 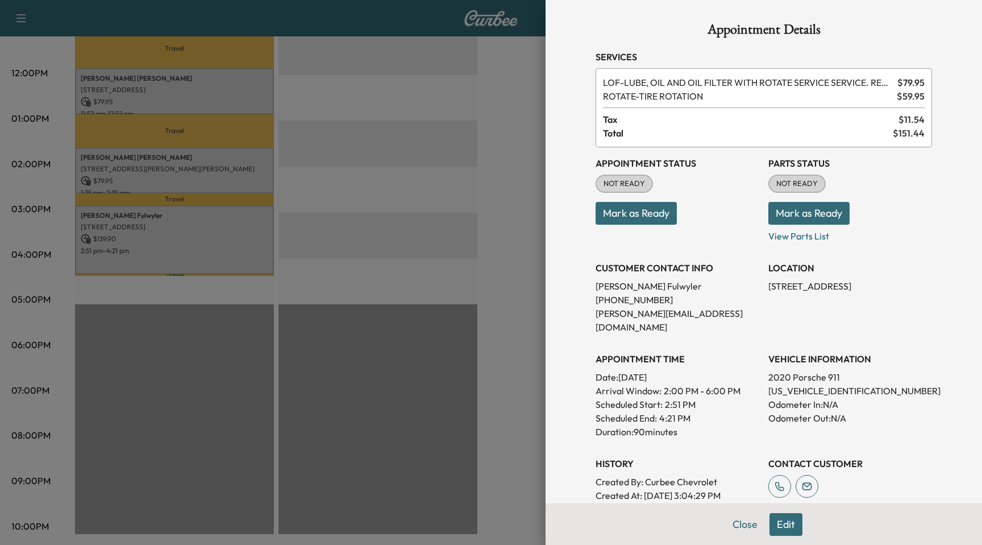 What do you see at coordinates (748, 96) in the screenshot?
I see `span: TIRE ROTATION` at bounding box center [748, 96].